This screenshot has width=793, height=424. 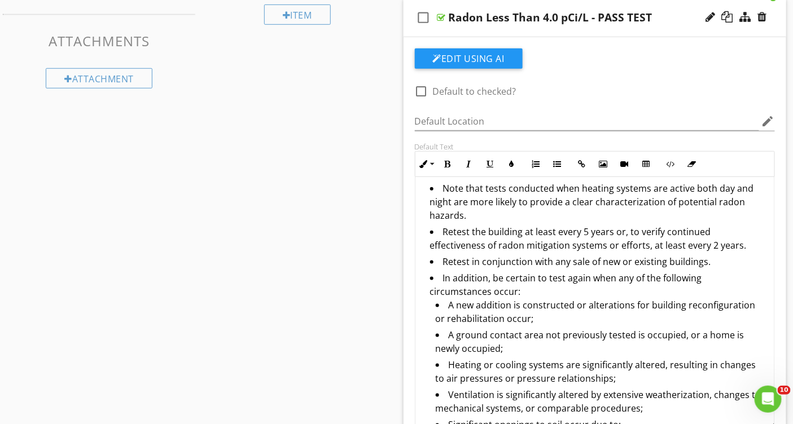 What do you see at coordinates (646, 164) in the screenshot?
I see `button: Insert Table` at bounding box center [646, 164].